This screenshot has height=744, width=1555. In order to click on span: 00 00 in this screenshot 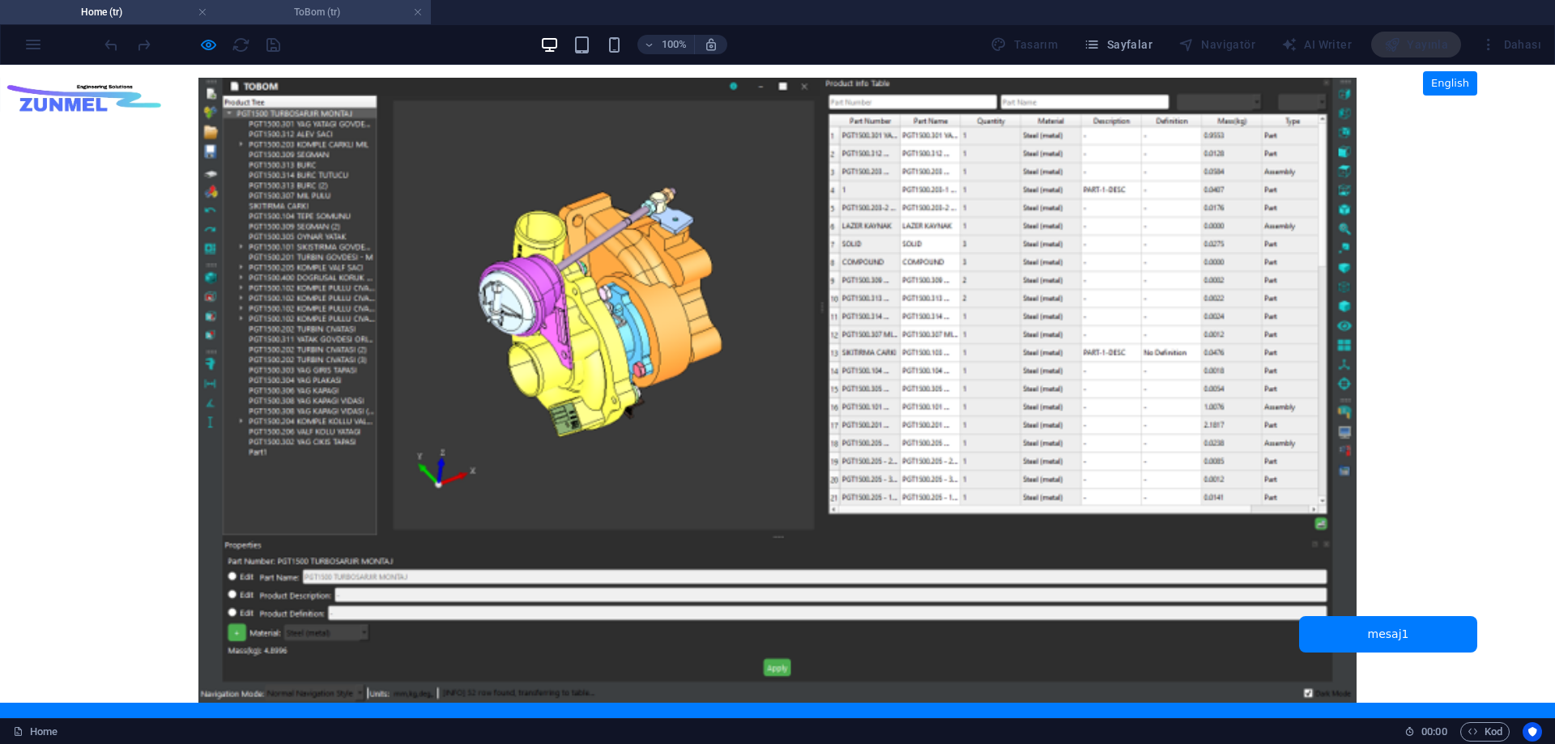, I will do `click(1433, 732)`.